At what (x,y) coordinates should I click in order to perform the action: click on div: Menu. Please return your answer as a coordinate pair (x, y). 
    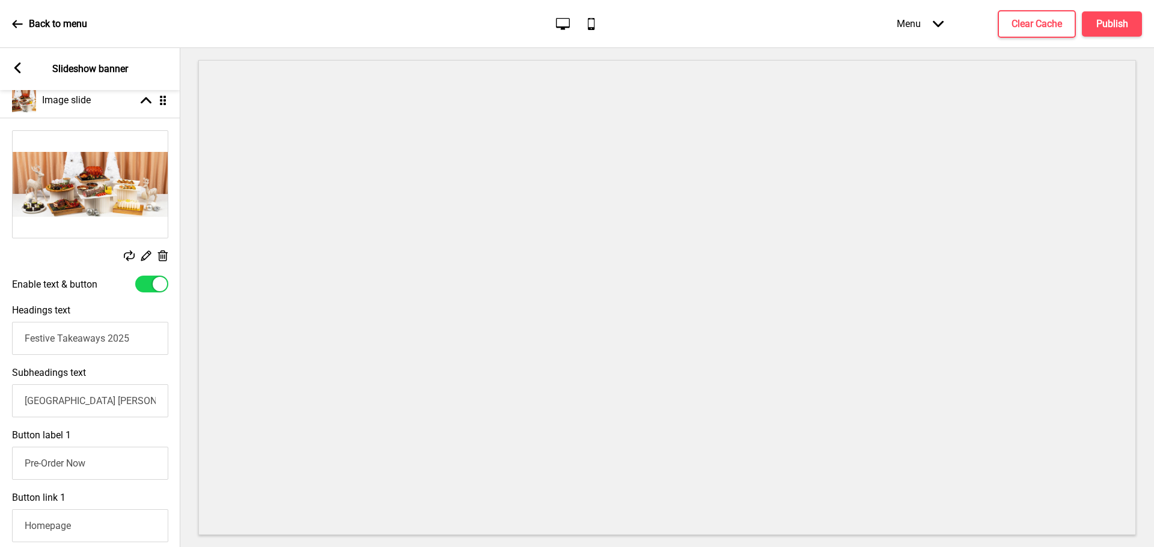
    Looking at the image, I should click on (920, 23).